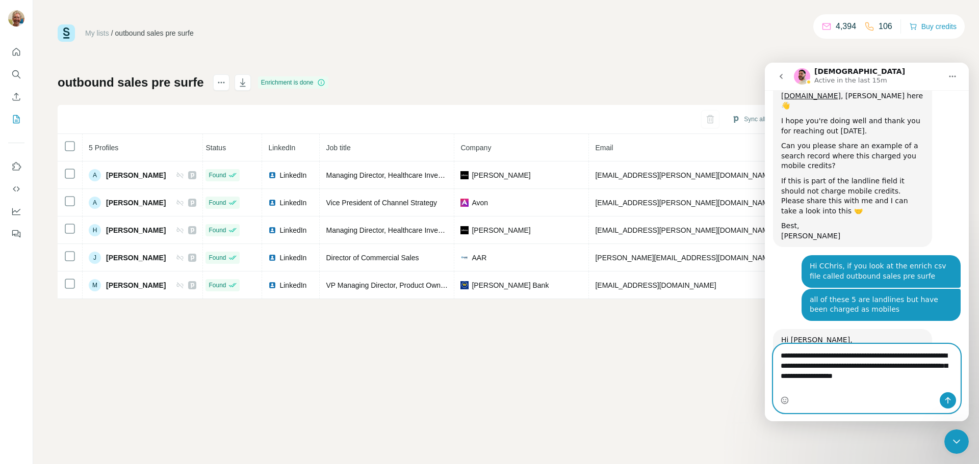  Describe the element at coordinates (88, 134) in the screenshot. I see `div: If this is part of the landline field it should not charge mobile credits. Please share this with...` at that location.